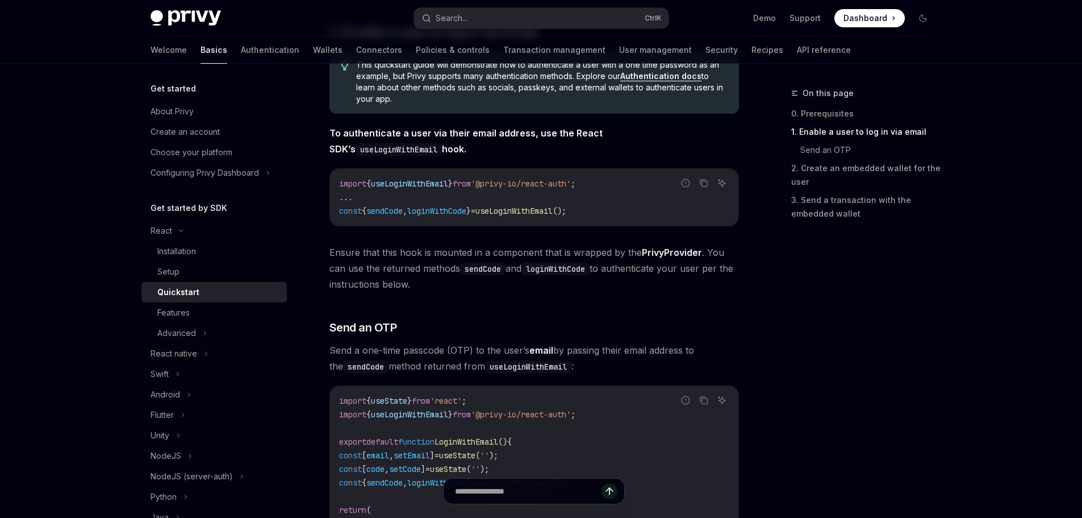 The image size is (1082, 518). What do you see at coordinates (866, 207) in the screenshot?
I see `a: 3. Send a transaction with the embedded wallet` at bounding box center [866, 207].